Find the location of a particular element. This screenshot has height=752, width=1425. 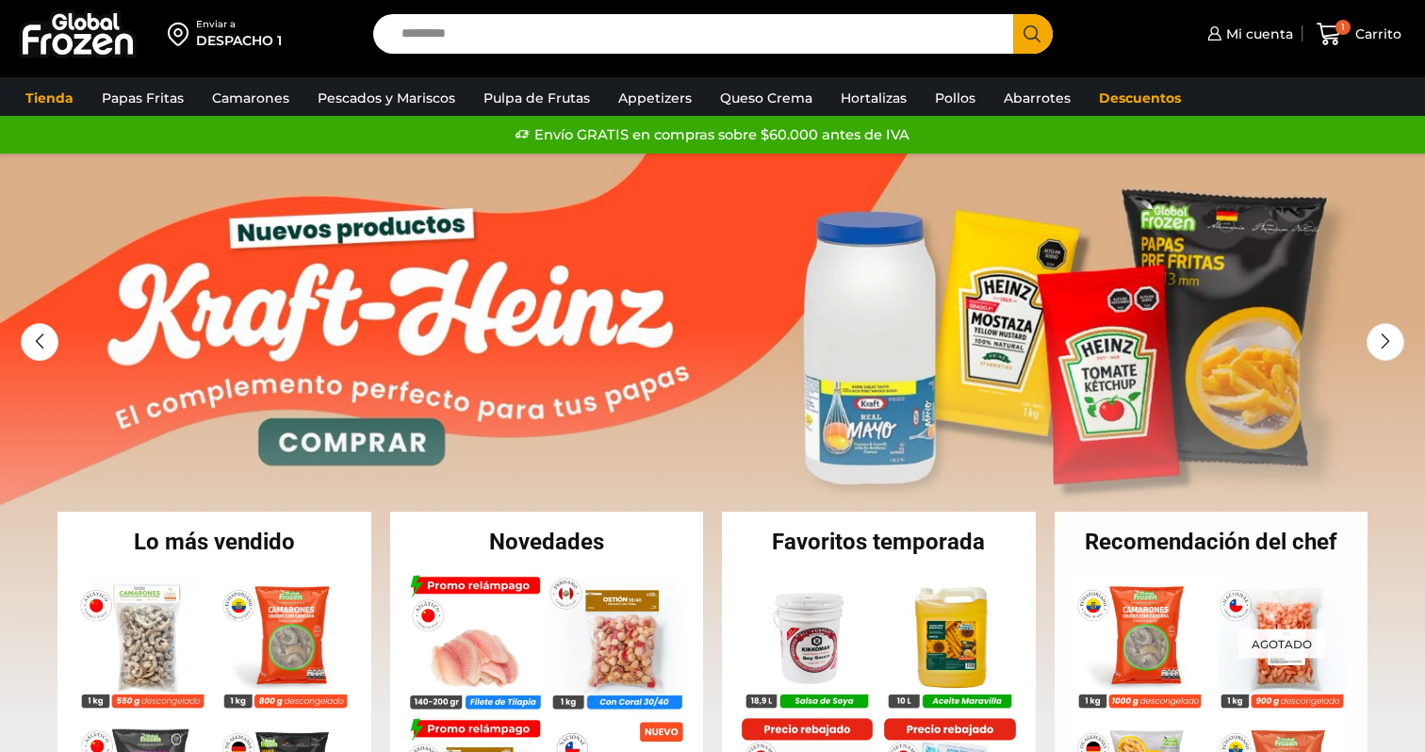

button: Search button is located at coordinates (1033, 34).